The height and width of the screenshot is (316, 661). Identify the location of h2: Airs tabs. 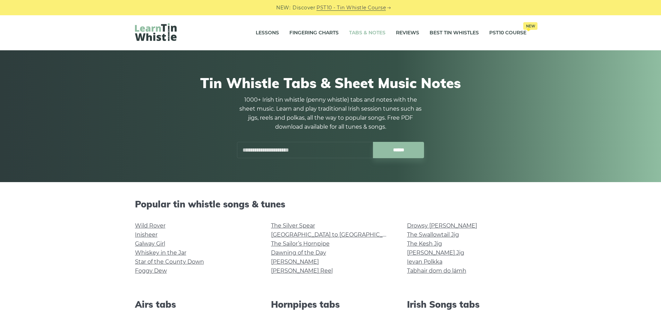
(195, 304).